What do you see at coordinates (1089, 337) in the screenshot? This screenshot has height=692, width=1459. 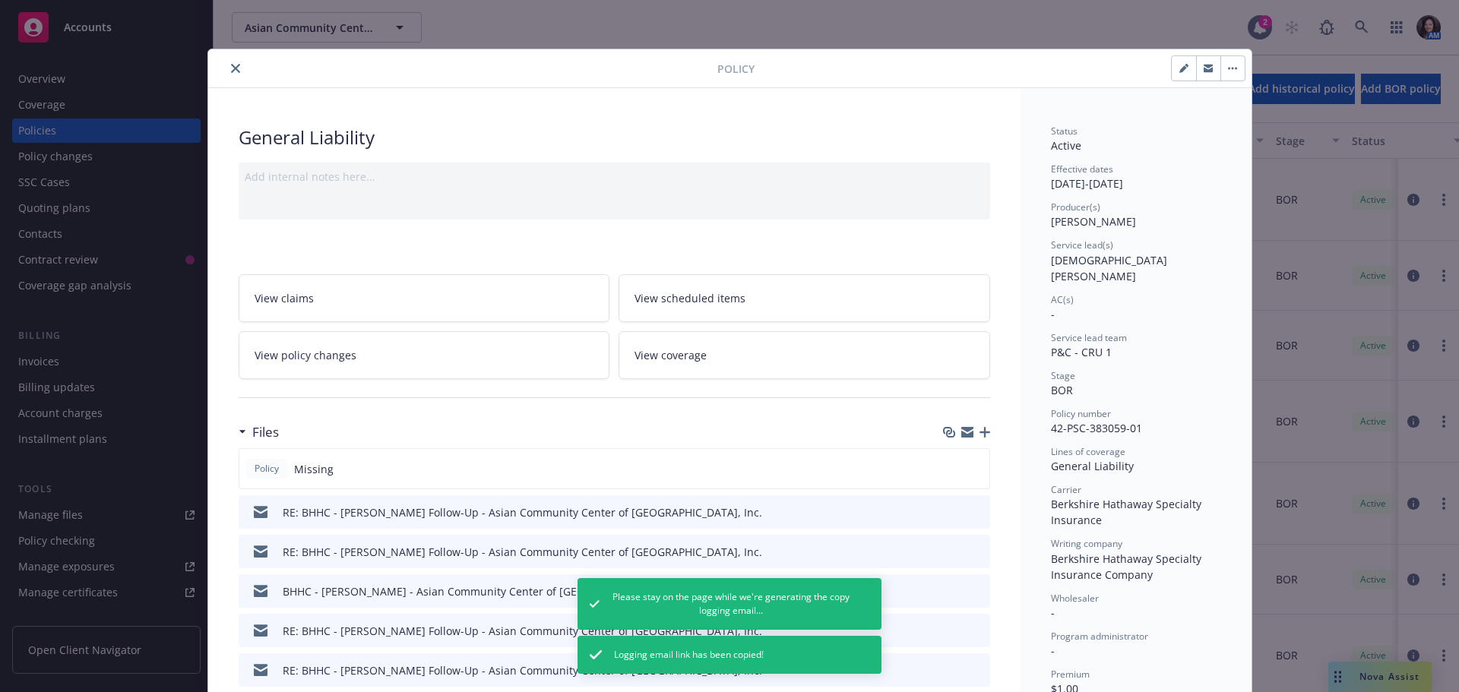 I see `span: Service lead team` at bounding box center [1089, 337].